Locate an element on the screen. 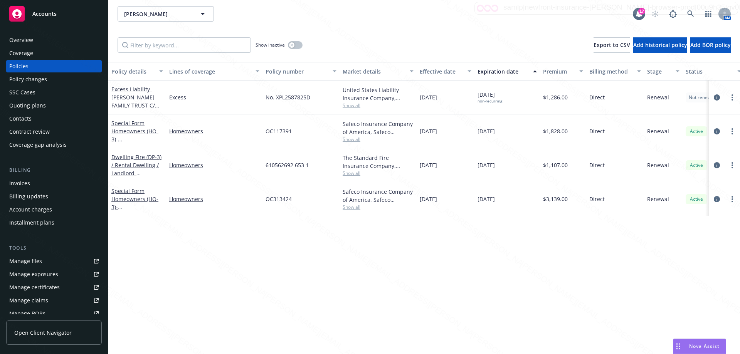 Image resolution: width=740 pixels, height=354 pixels. span: Add BOR policy is located at coordinates (710, 45).